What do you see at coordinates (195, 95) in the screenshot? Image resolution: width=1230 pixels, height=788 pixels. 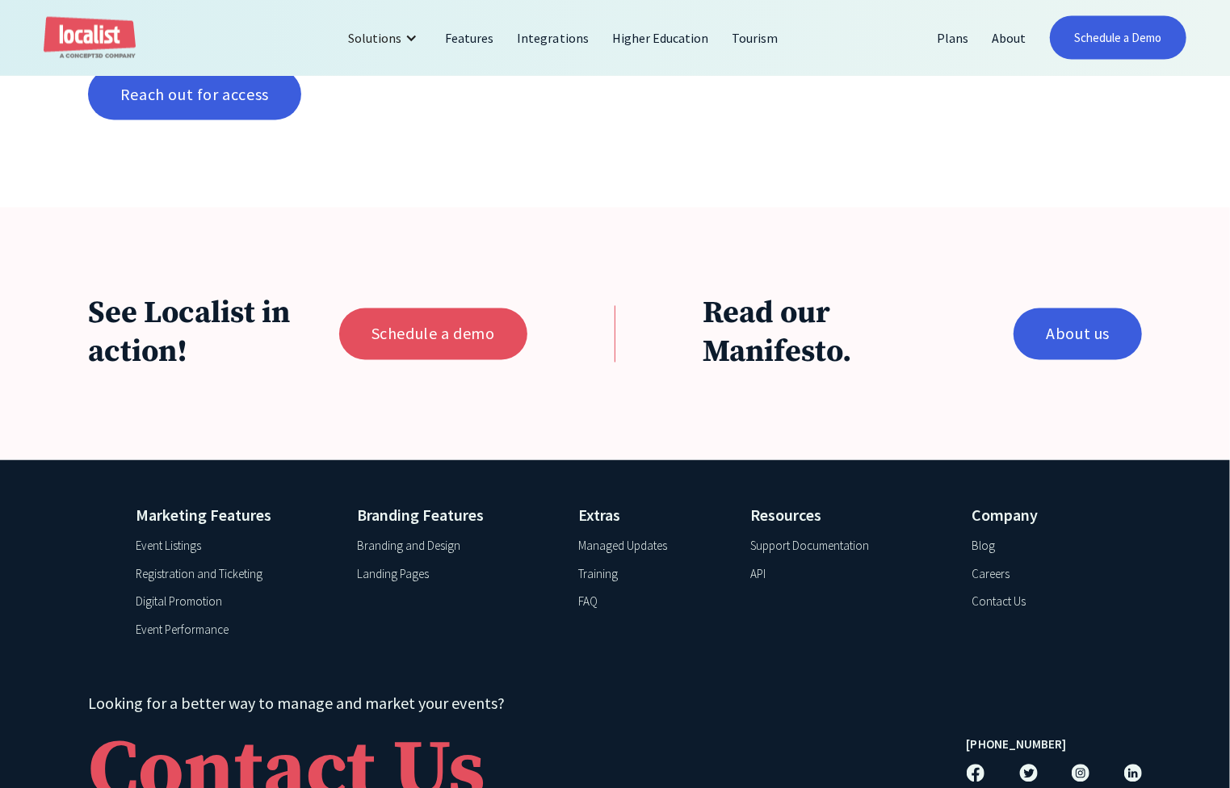 I see `a: Reach out for access` at bounding box center [195, 95].